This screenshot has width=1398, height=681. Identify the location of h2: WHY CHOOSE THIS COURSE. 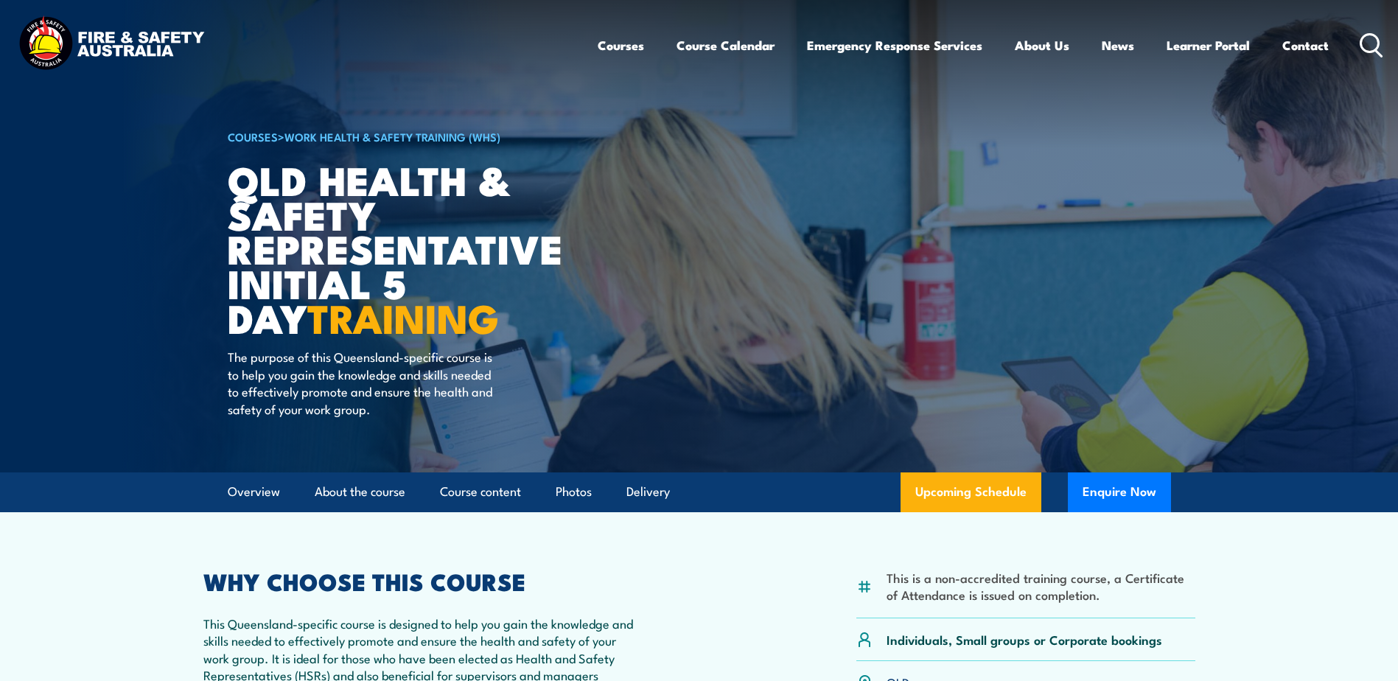
(419, 581).